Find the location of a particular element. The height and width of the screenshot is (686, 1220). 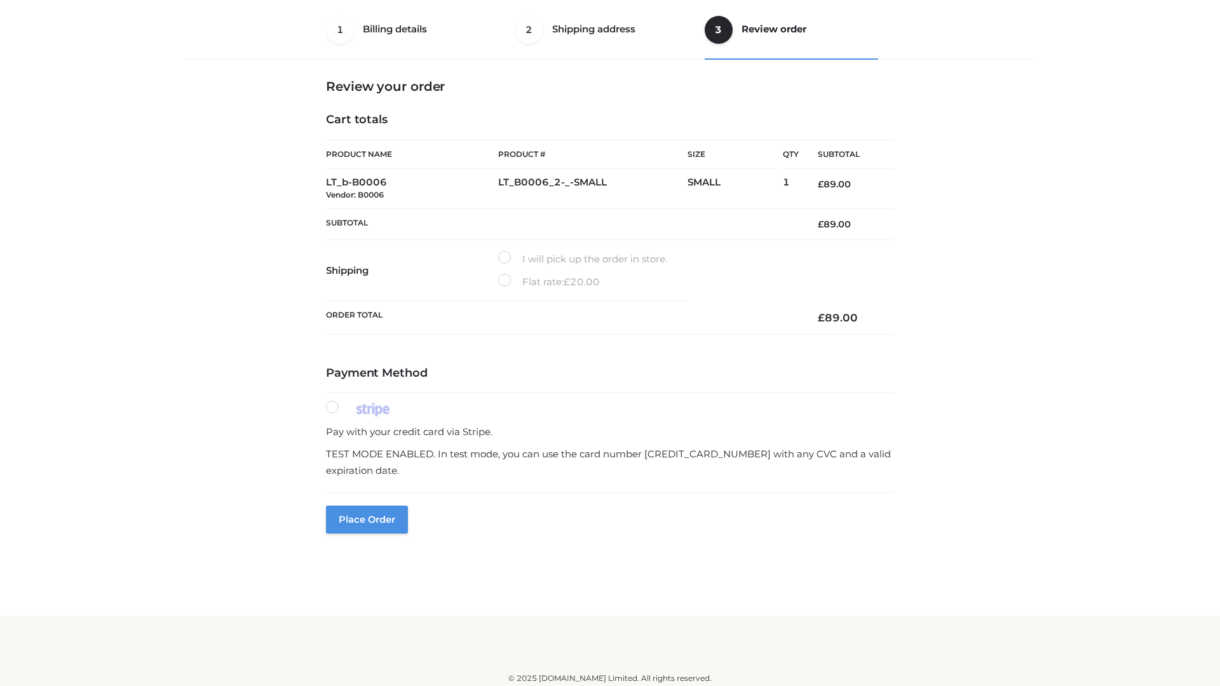

button: Place order is located at coordinates (367, 520).